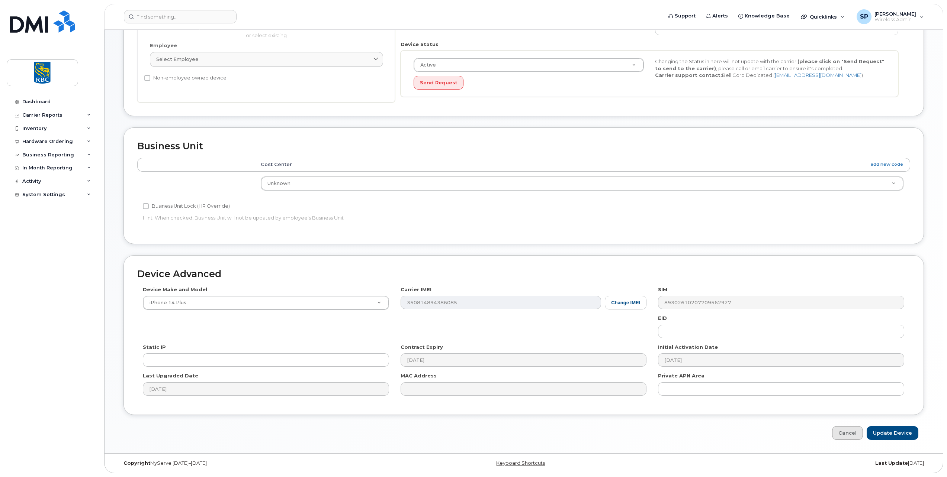 Image resolution: width=947 pixels, height=477 pixels. What do you see at coordinates (418, 376) in the screenshot?
I see `label: MAC Address` at bounding box center [418, 376].